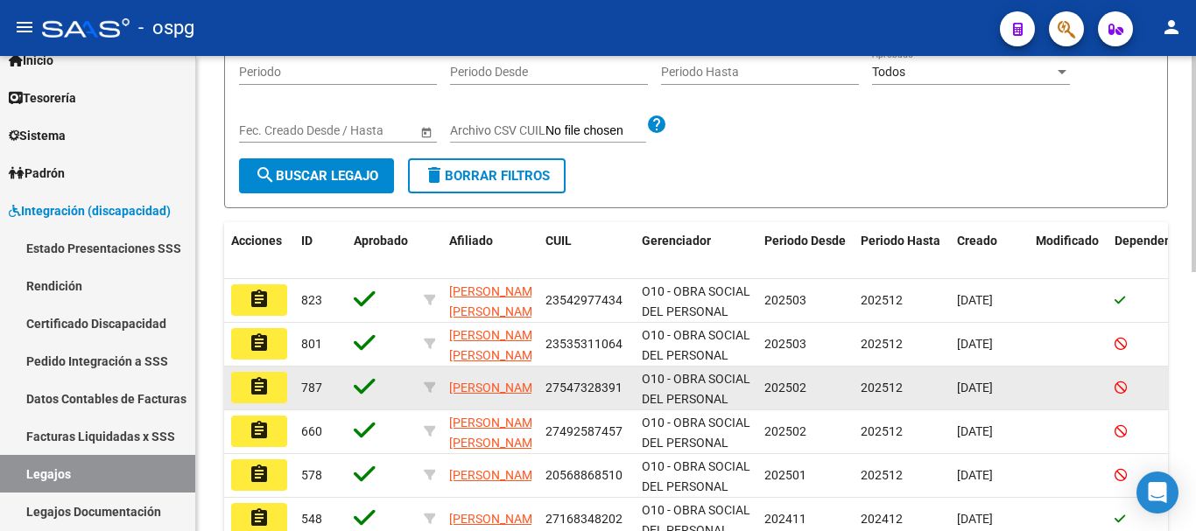 The width and height of the screenshot is (1196, 531). What do you see at coordinates (584, 300) in the screenshot?
I see `span: 23542977434` at bounding box center [584, 300].